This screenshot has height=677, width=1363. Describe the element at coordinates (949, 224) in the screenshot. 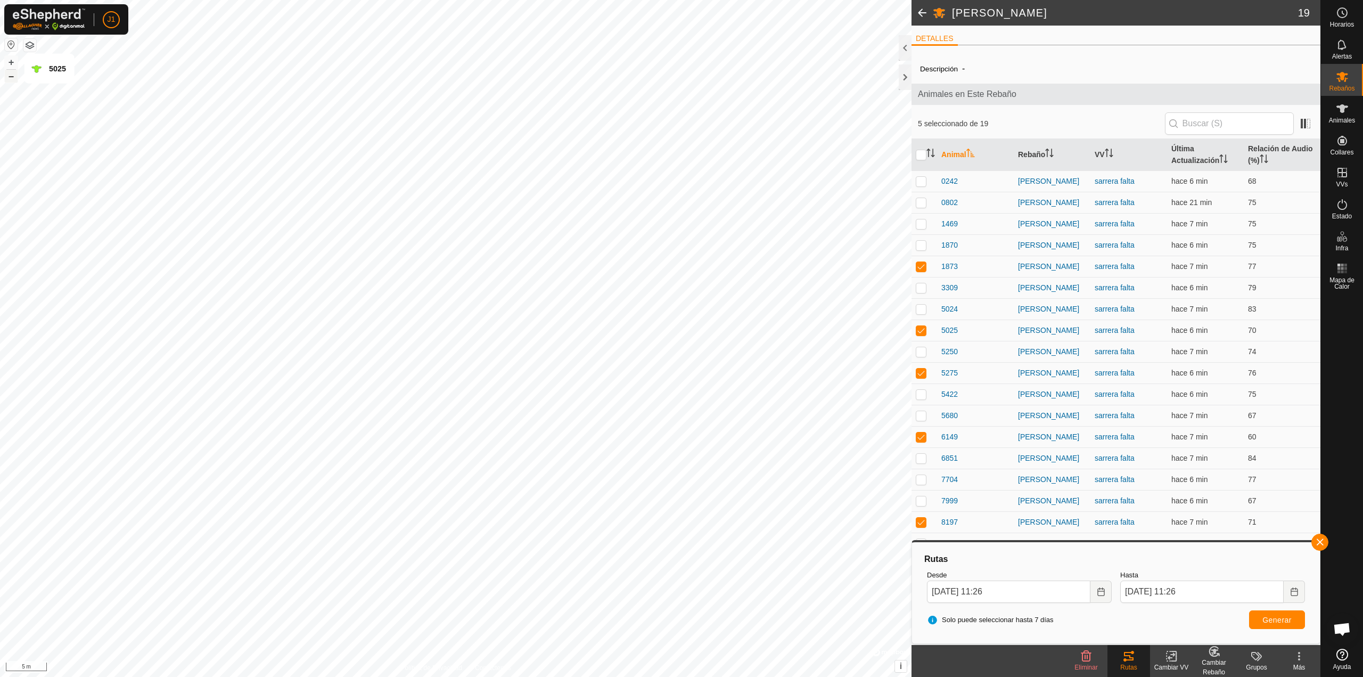

I see `span: 1469` at that location.